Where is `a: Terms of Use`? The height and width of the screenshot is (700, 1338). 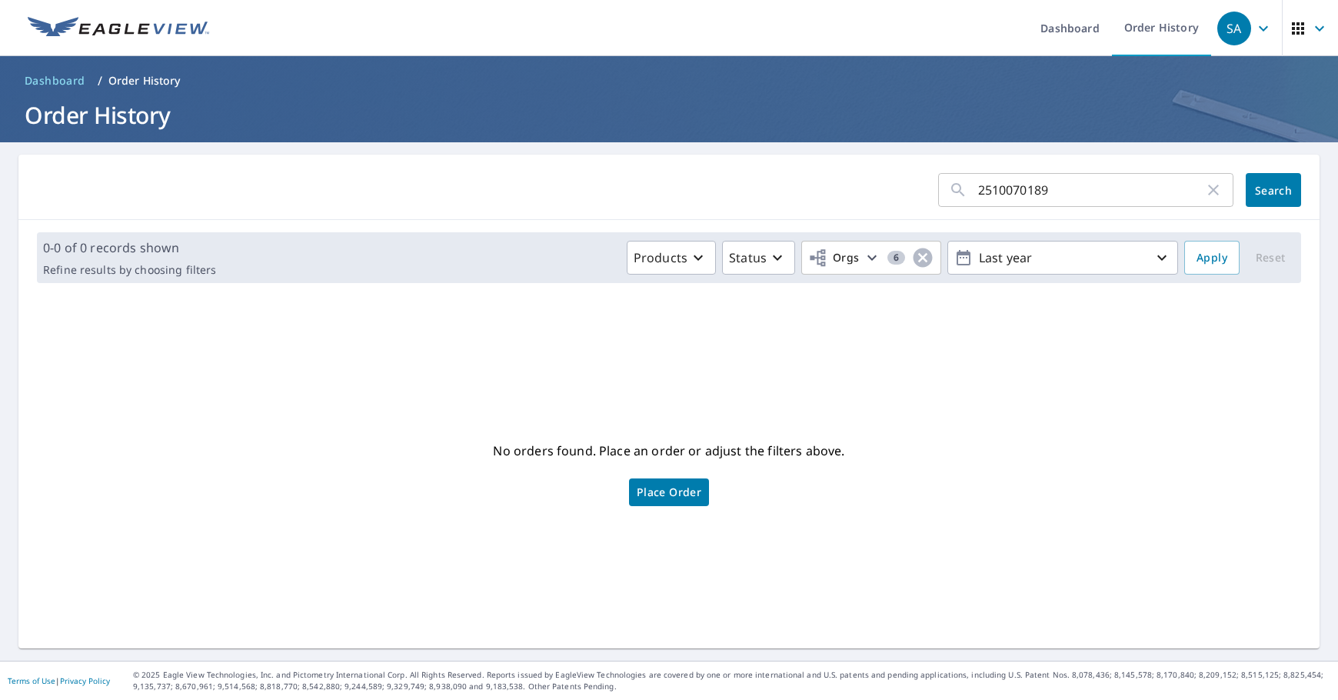 a: Terms of Use is located at coordinates (32, 681).